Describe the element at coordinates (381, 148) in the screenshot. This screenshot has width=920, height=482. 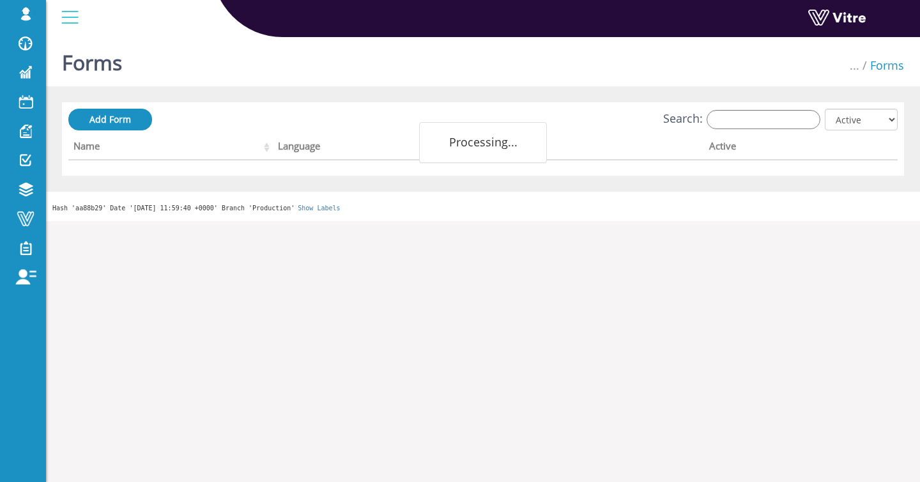
I see `th: Language` at that location.